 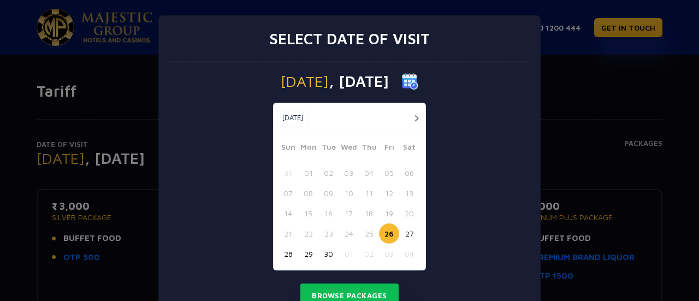 I want to click on span: Sun, so click(x=288, y=148).